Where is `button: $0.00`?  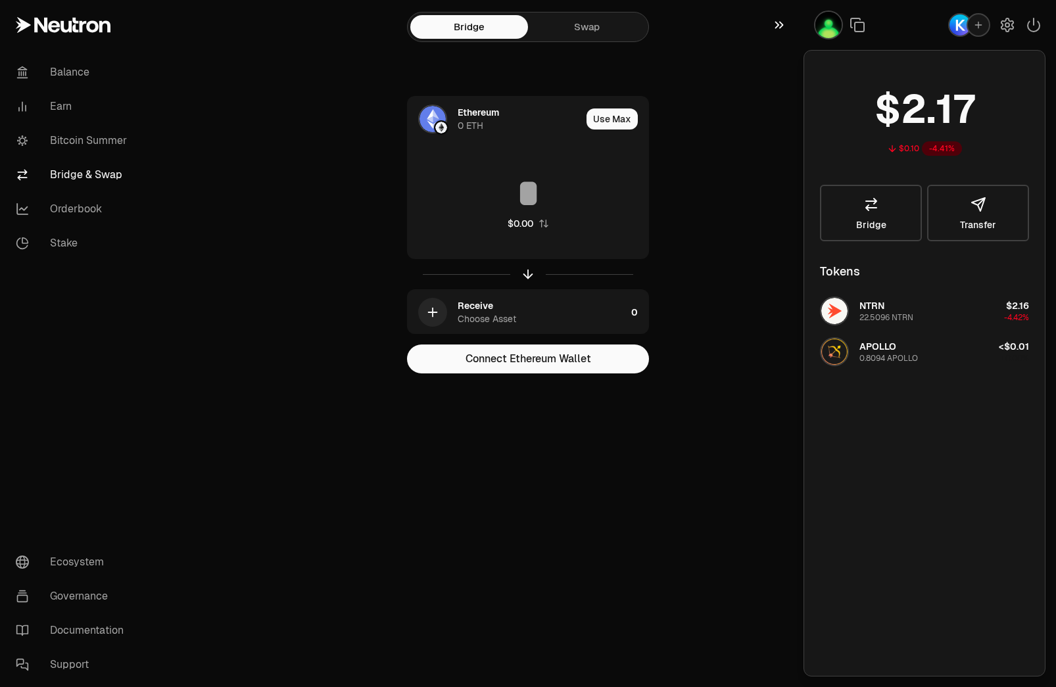
button: $0.00 is located at coordinates (528, 224).